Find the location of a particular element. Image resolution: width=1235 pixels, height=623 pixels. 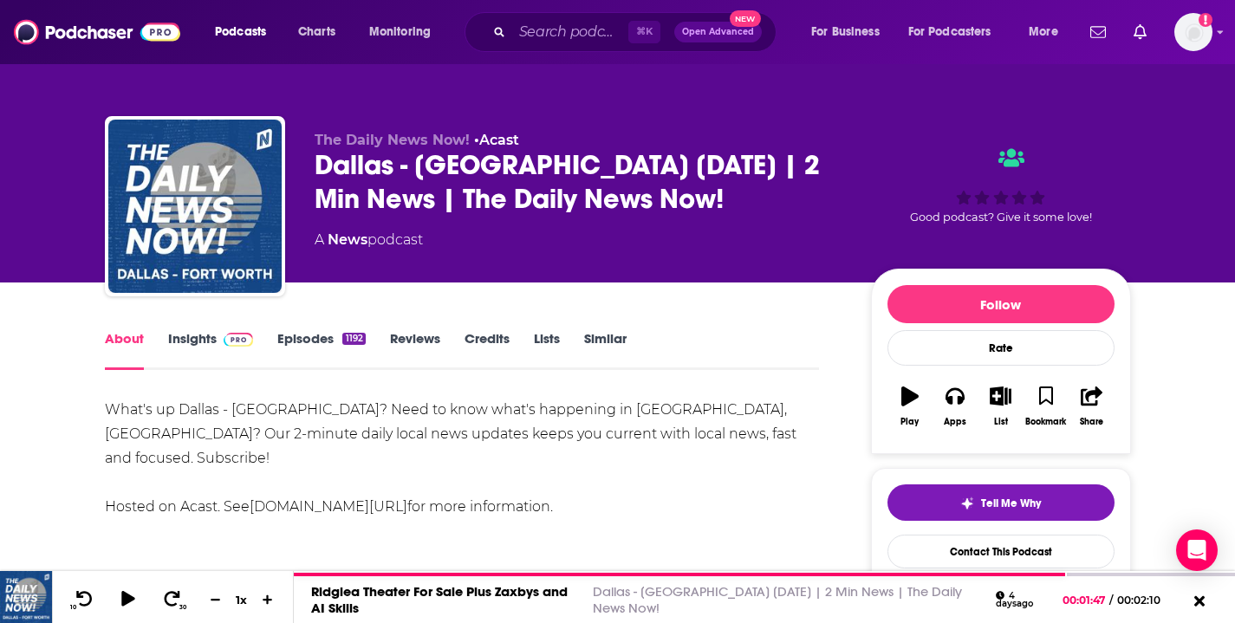

a: Lists is located at coordinates (547, 350).